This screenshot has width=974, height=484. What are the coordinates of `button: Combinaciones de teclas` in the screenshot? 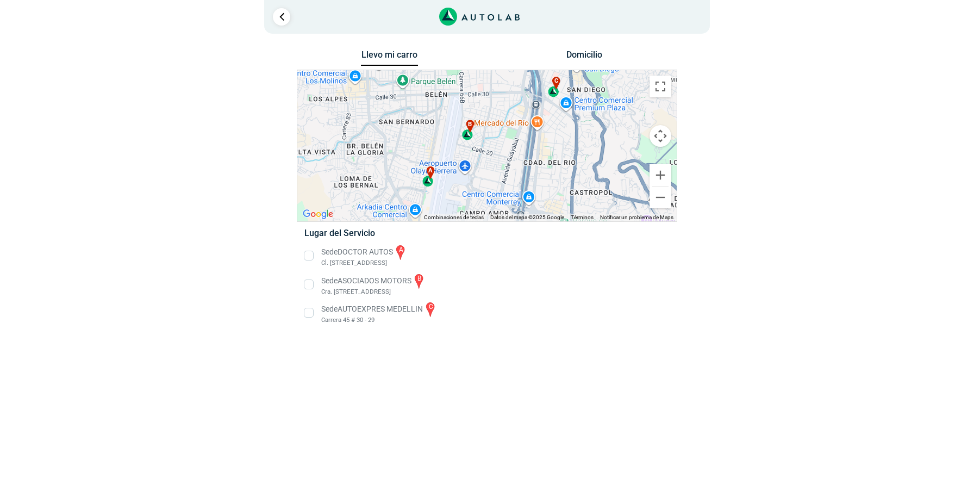 It's located at (454, 218).